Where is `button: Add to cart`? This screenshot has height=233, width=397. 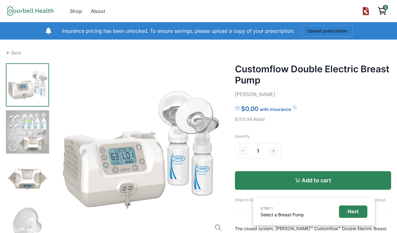
button: Add to cart is located at coordinates (313, 180).